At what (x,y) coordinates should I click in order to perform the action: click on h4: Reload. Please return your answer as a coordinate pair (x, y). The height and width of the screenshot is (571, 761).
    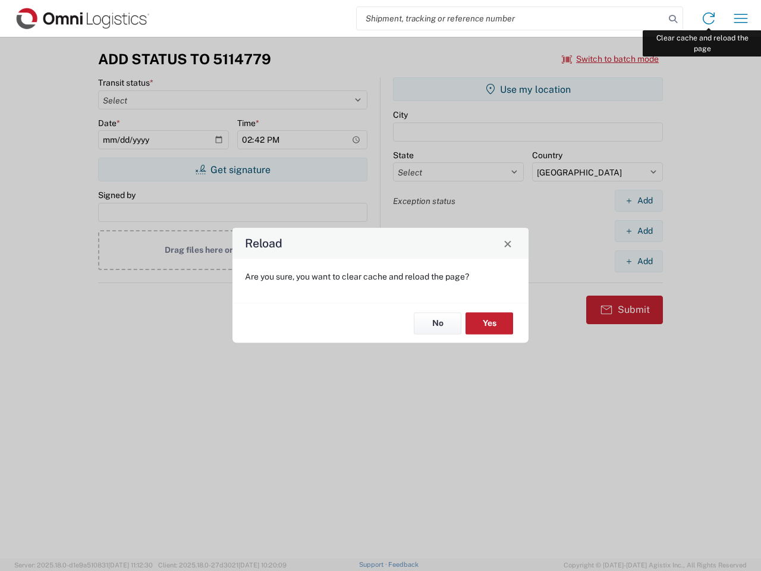
    Looking at the image, I should click on (263, 243).